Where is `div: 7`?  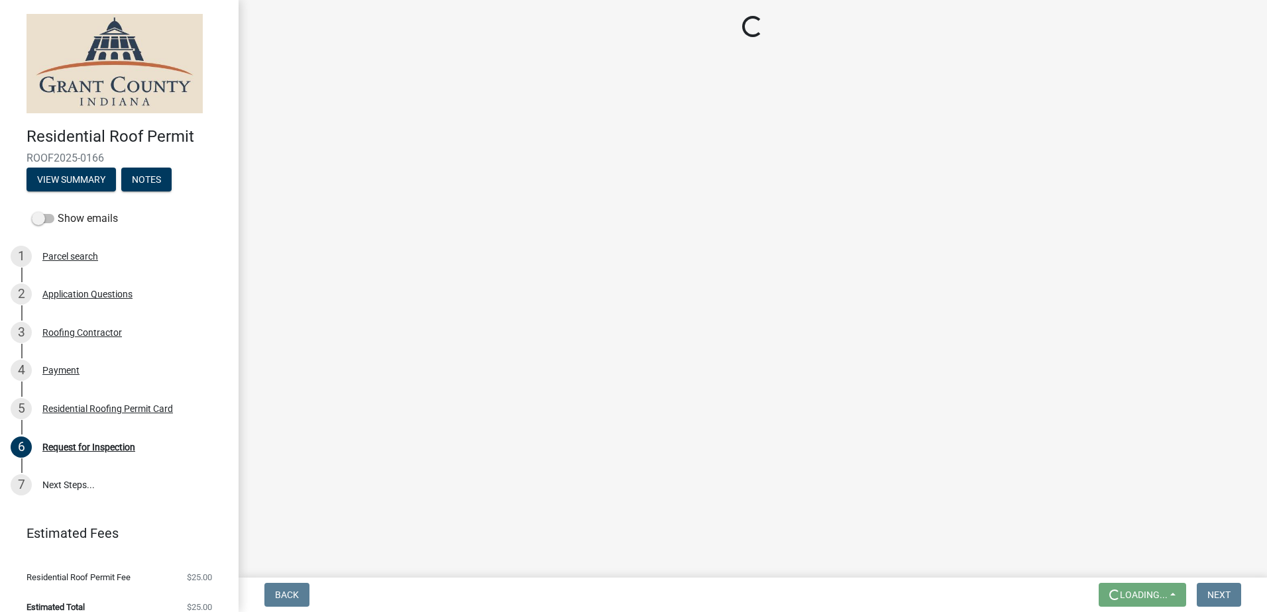
div: 7 is located at coordinates (21, 485).